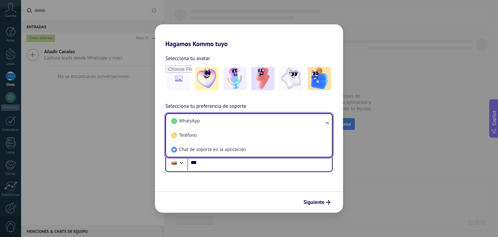 The width and height of the screenshot is (498, 237). Describe the element at coordinates (291, 79) in the screenshot. I see `img: -4.jpeg` at that location.